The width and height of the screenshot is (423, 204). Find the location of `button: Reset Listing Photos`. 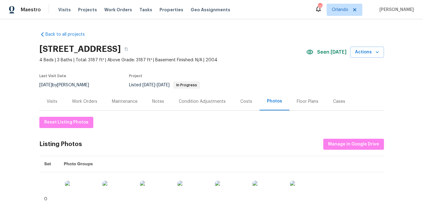

button: Reset Listing Photos is located at coordinates (66, 122).